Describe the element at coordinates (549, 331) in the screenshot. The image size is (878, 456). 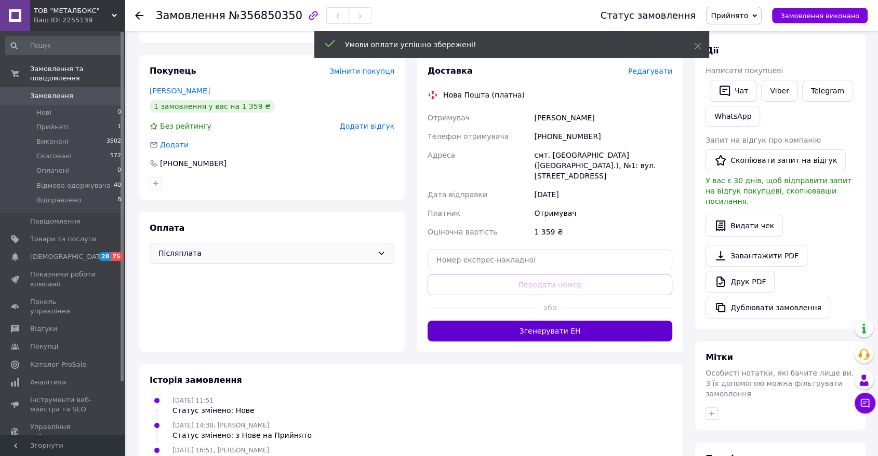
I see `button: Згенерувати ЕН` at that location.